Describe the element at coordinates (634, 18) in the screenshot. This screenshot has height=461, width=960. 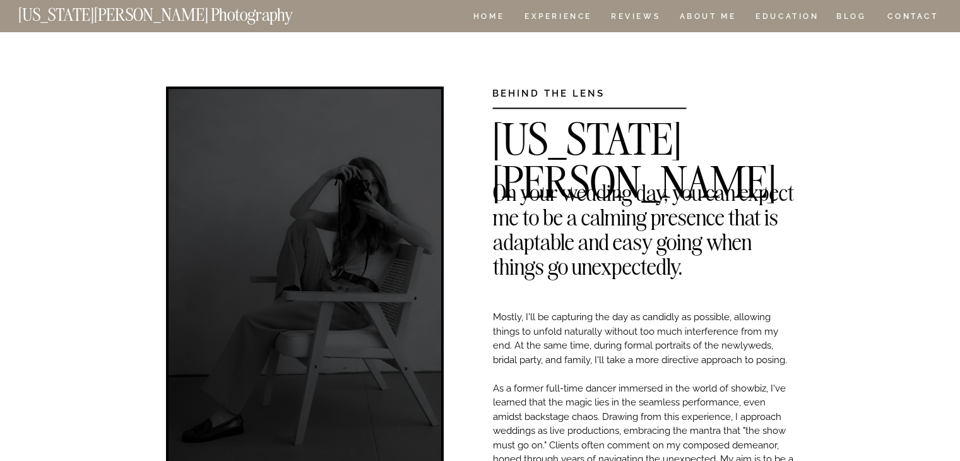
I see `a: REVIEWS` at that location.